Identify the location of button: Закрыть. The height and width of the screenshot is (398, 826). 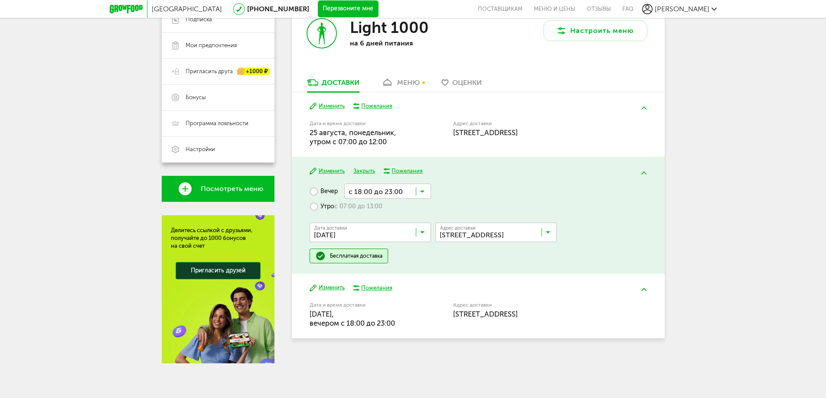
(364, 171).